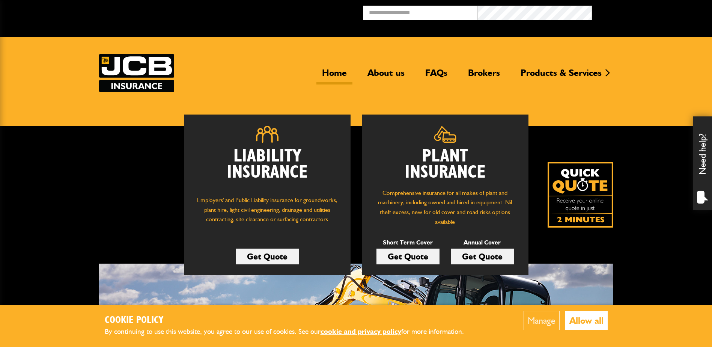  What do you see at coordinates (267, 213) in the screenshot?
I see `p: Employers' and Public Liability insurance for groundworks, plant hire, light civil engineering, d...` at bounding box center [267, 213].